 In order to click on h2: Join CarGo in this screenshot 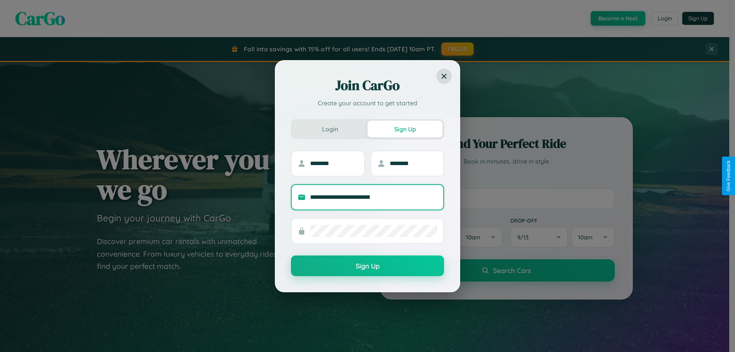, I will do `click(368, 85)`.